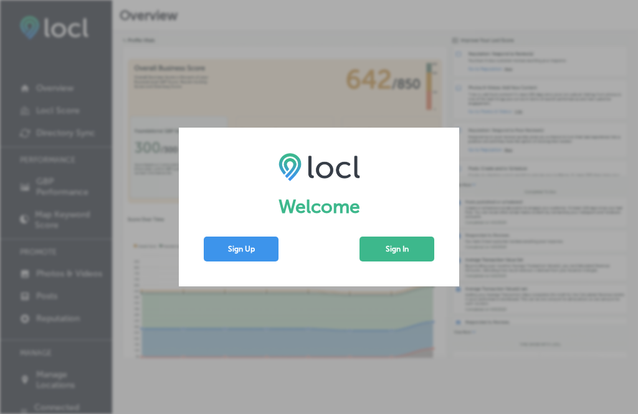 This screenshot has height=414, width=638. I want to click on a: Sign In, so click(397, 249).